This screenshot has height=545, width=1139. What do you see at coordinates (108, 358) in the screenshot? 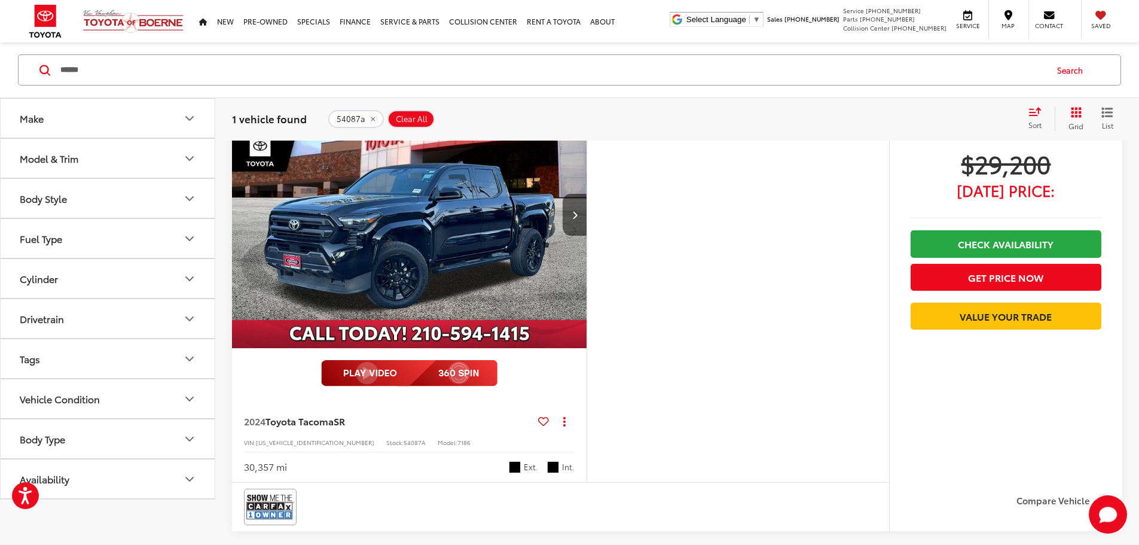
I see `button: TagsTags` at bounding box center [108, 358].